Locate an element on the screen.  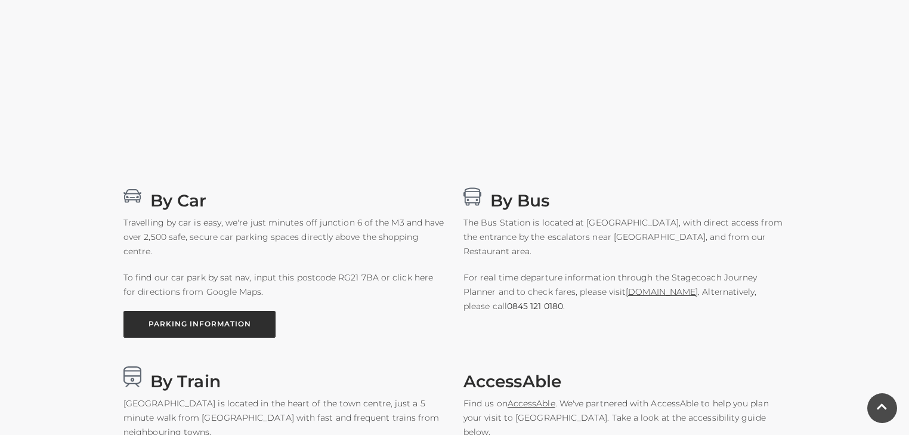
h3: By Car is located at coordinates (284, 196).